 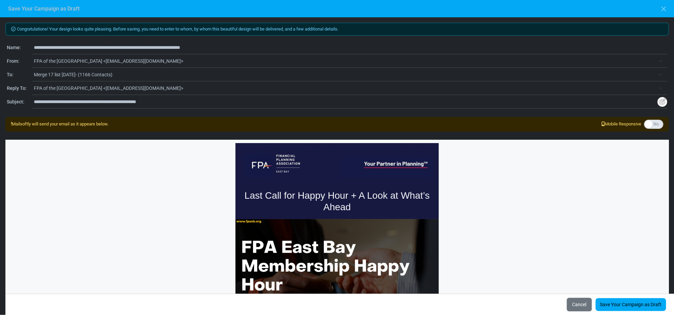 What do you see at coordinates (337, 29) in the screenshot?
I see `div: Congratulations! Your design looks quite pleasing. Before saving, you need to enter to whom, by w...` at bounding box center [337, 29].